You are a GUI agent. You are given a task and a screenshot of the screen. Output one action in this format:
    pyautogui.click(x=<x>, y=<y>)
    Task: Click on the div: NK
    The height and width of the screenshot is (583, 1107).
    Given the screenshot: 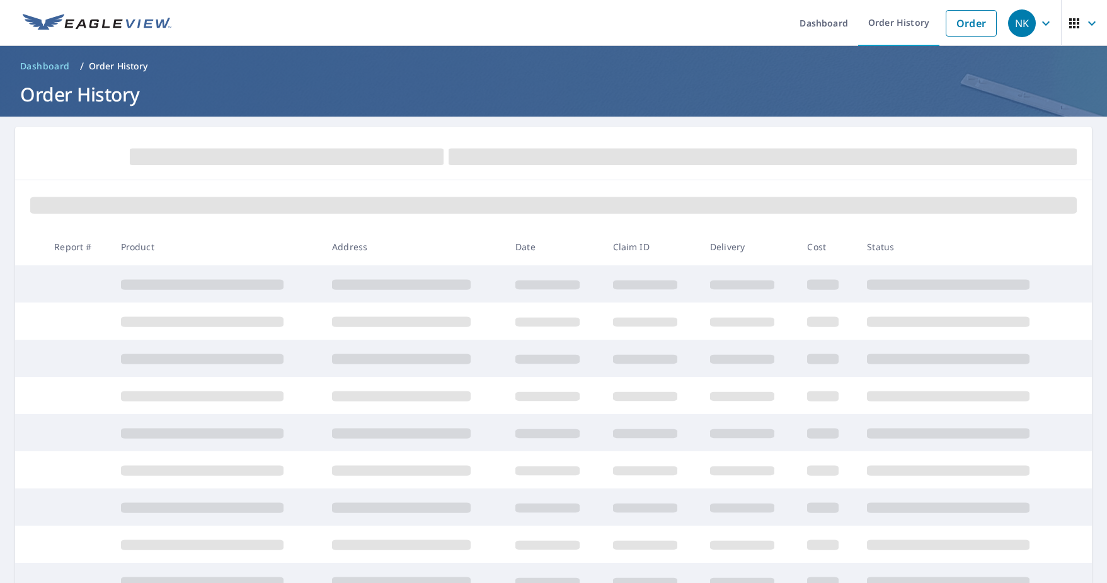 What is the action you would take?
    pyautogui.click(x=1022, y=23)
    